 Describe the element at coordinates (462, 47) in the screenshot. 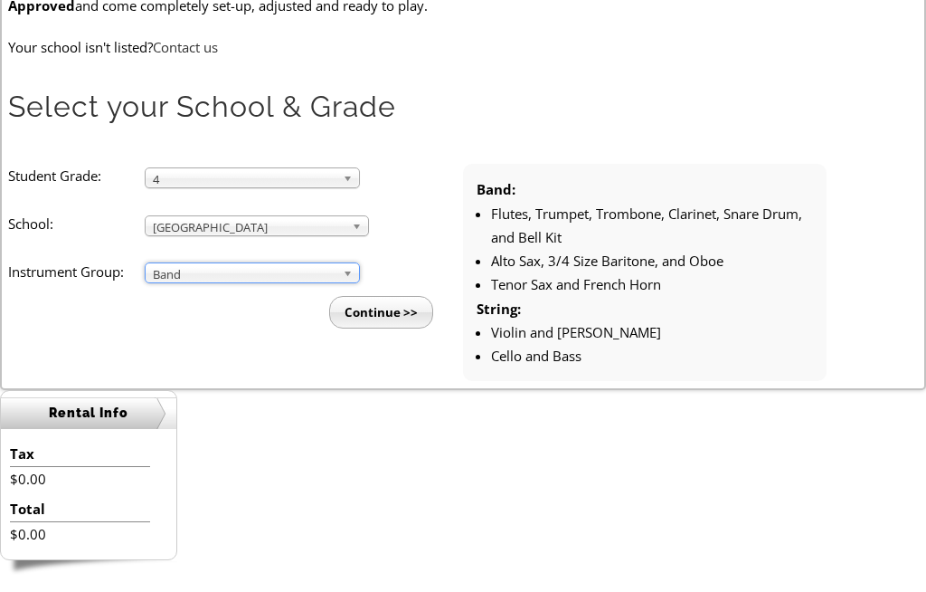

I see `p: Your school isn't listed?` at that location.